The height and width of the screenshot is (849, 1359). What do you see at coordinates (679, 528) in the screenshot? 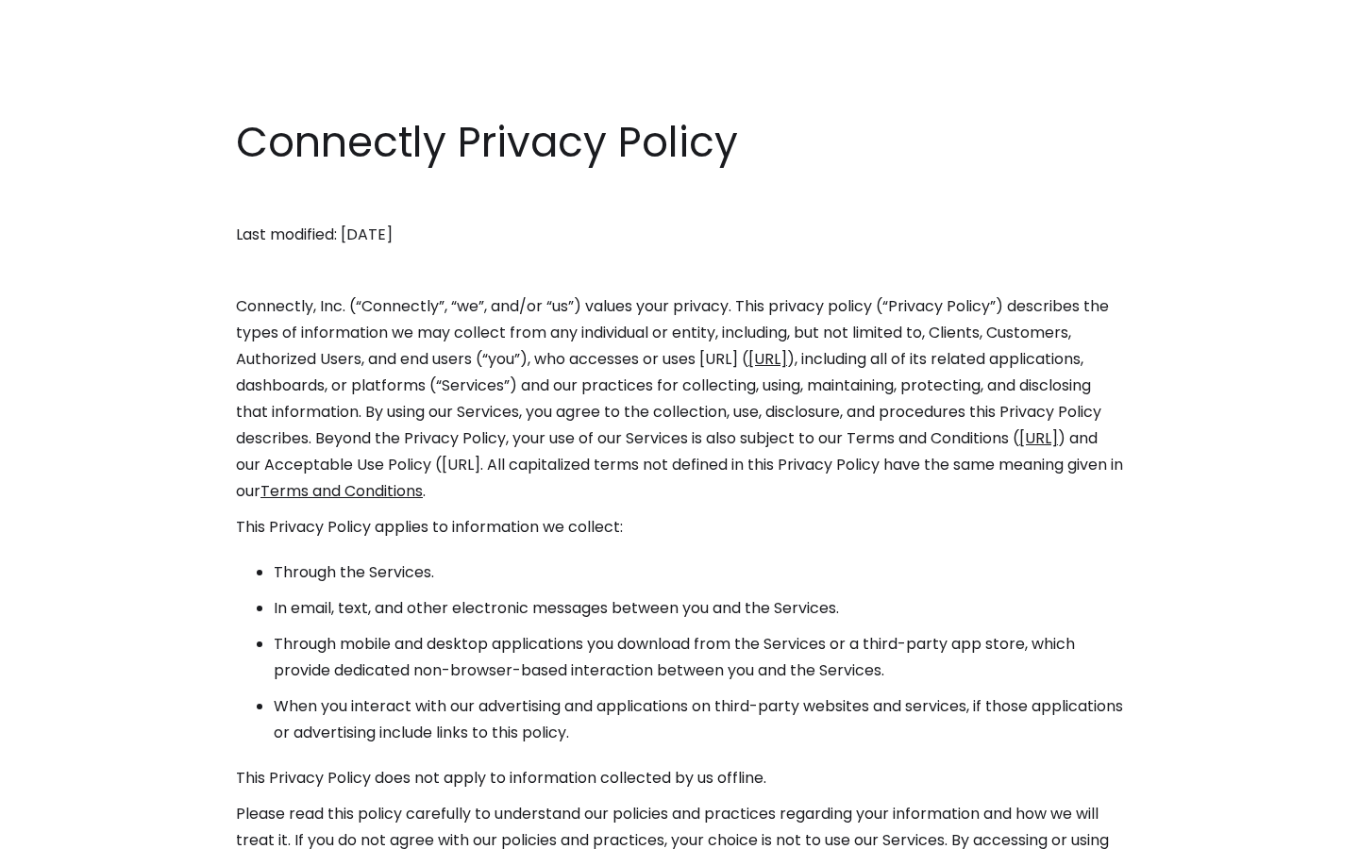
I see `p: This Privacy Policy applies to information we collect:` at bounding box center [679, 528].